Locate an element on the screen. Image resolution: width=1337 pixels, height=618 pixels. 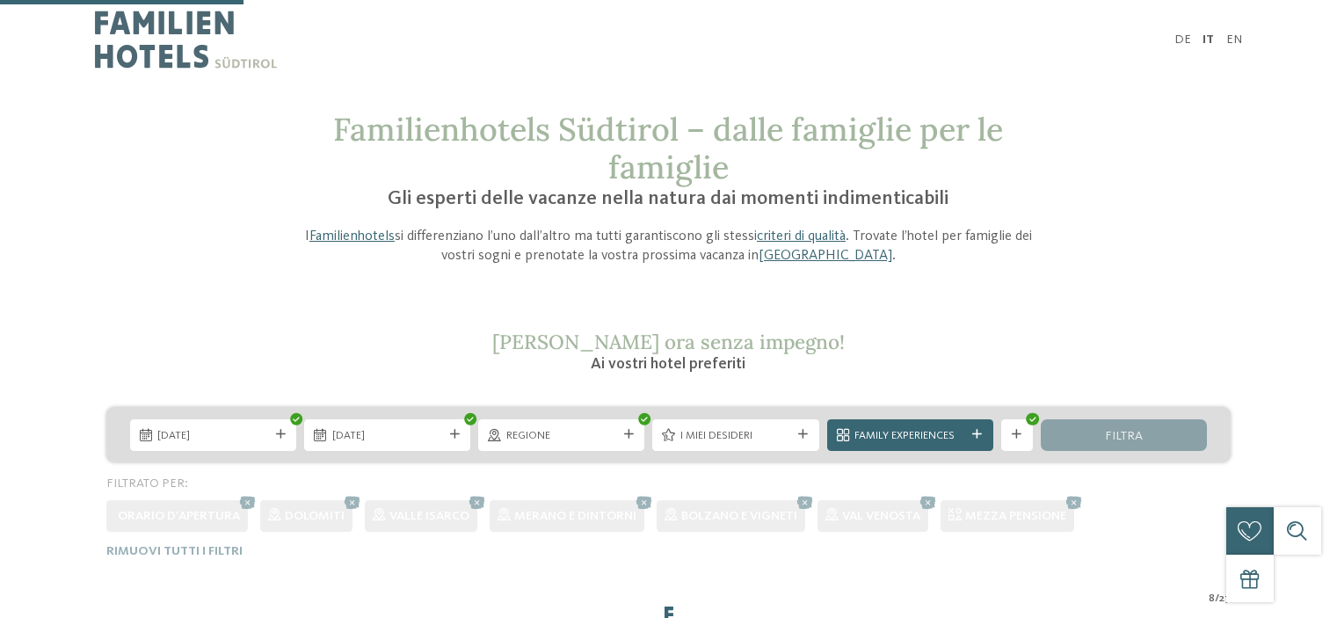
span: Gli esperti delle vacanze nella natura dai momenti indimenticabili is located at coordinates (668, 199).